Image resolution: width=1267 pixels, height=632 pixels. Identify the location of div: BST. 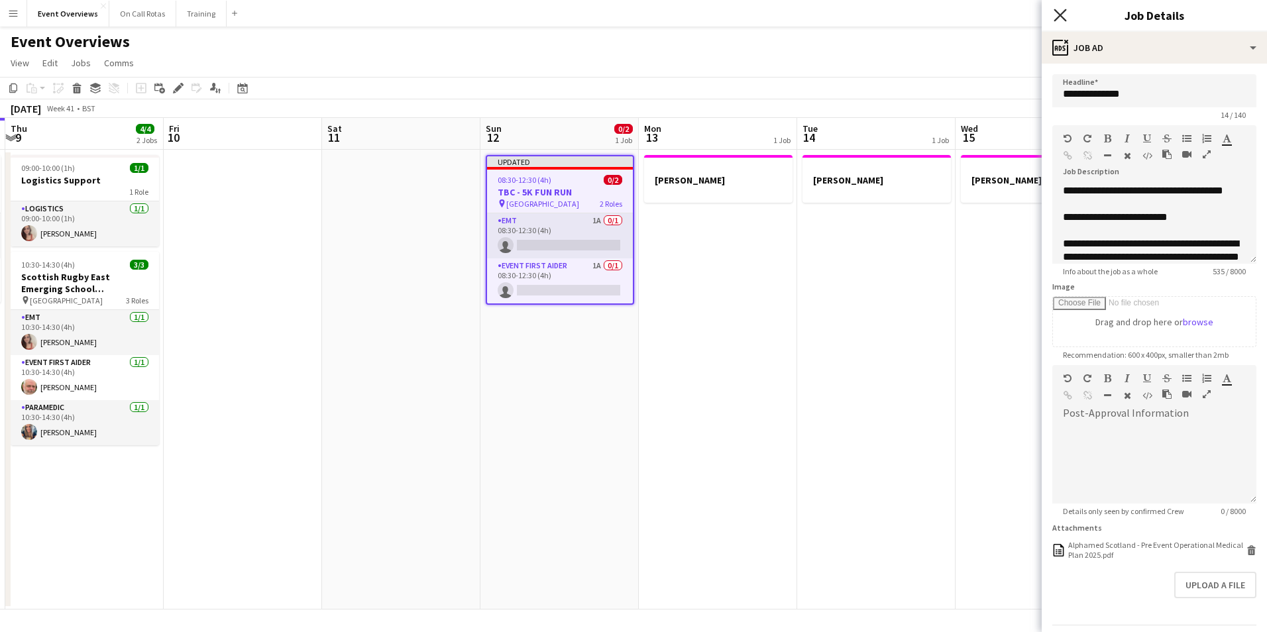
(89, 108).